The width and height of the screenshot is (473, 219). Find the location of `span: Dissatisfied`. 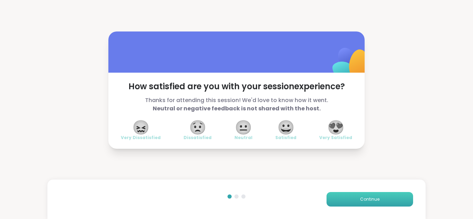

span: Dissatisfied is located at coordinates (197, 138).